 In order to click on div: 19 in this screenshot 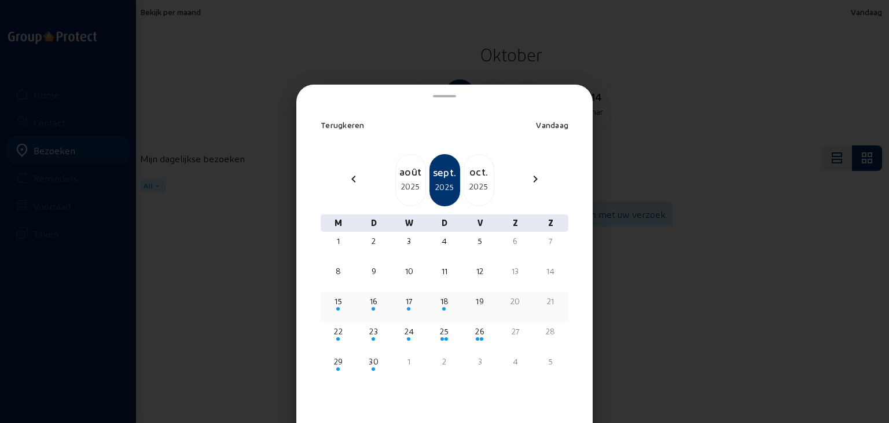, I will do `click(480, 301)`.